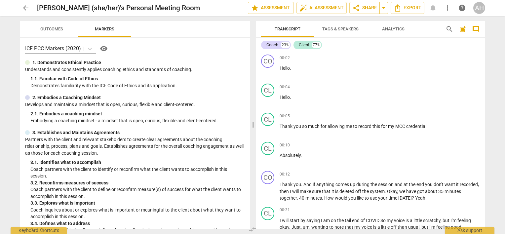 The width and height of the screenshot is (505, 234). Describe the element at coordinates (384, 126) in the screenshot. I see `span: for` at that location.